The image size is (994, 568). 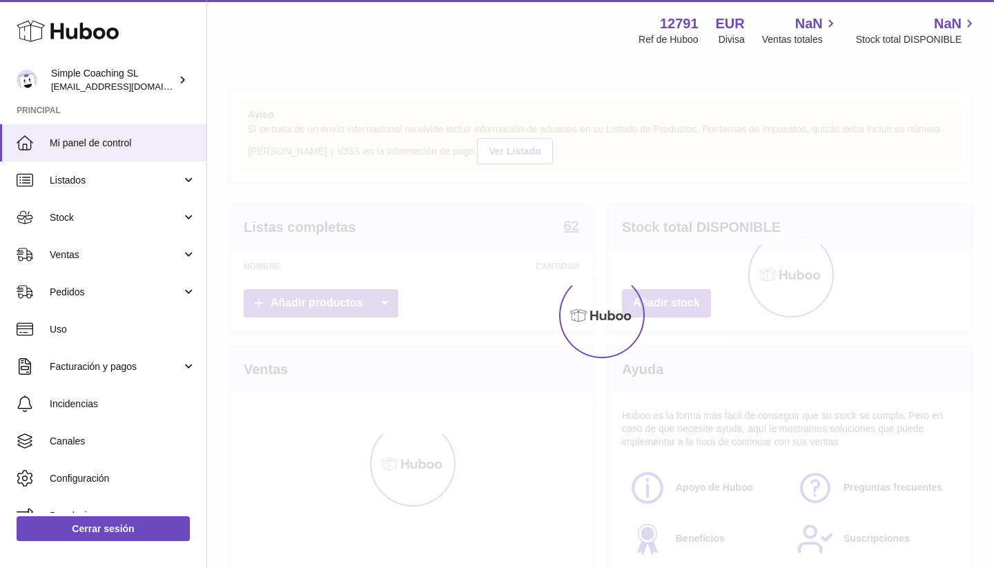 I want to click on span: Incidencias, so click(x=123, y=404).